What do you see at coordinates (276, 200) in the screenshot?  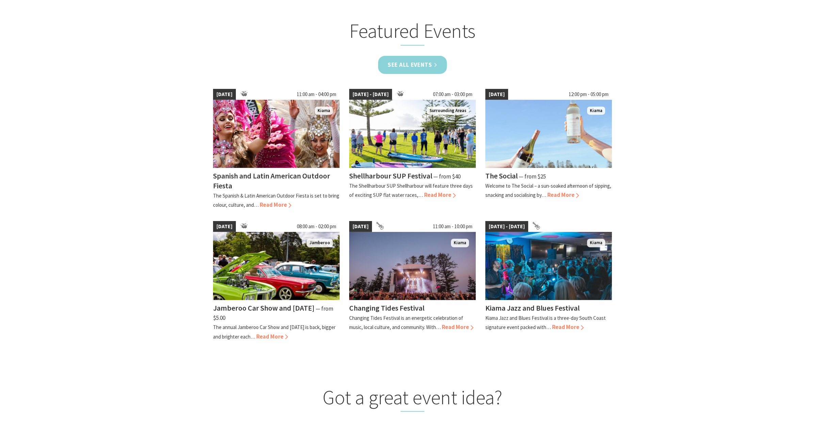 I see `p: The Spanish & Latin American Outdoor Fiesta is set to bring colour, culture, and…` at bounding box center [276, 200].